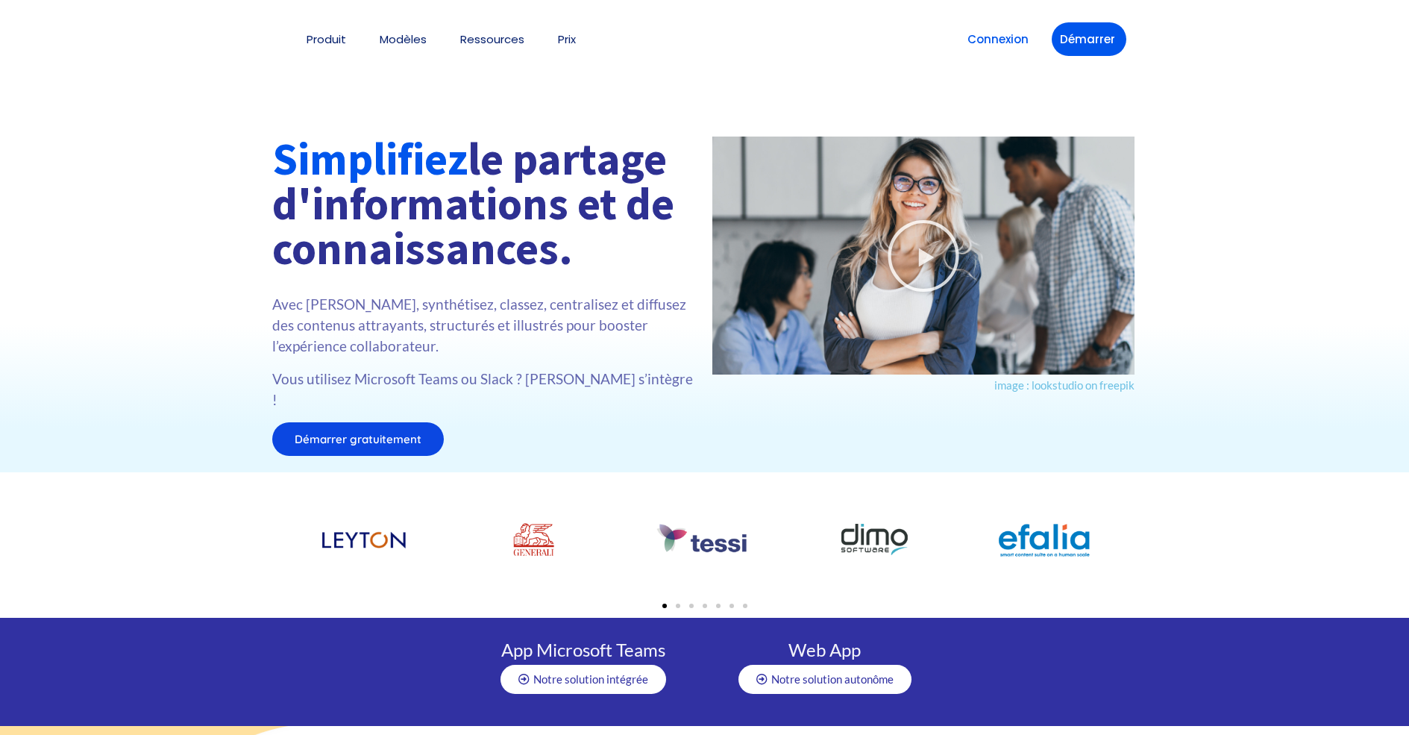 The width and height of the screenshot is (1409, 735). I want to click on span: Démarrer gratuitement, so click(358, 438).